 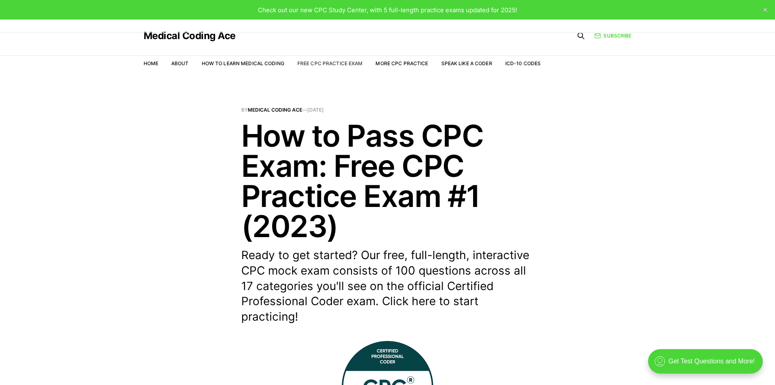 What do you see at coordinates (388, 110) in the screenshot?
I see `span: By —` at bounding box center [388, 110].